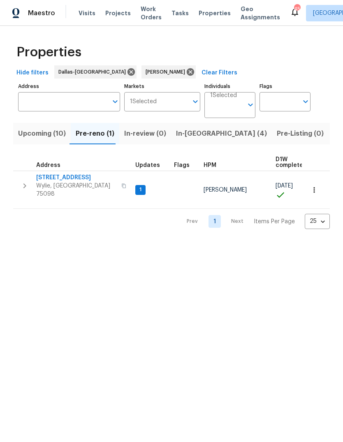  I want to click on span: Work Orders, so click(151, 13).